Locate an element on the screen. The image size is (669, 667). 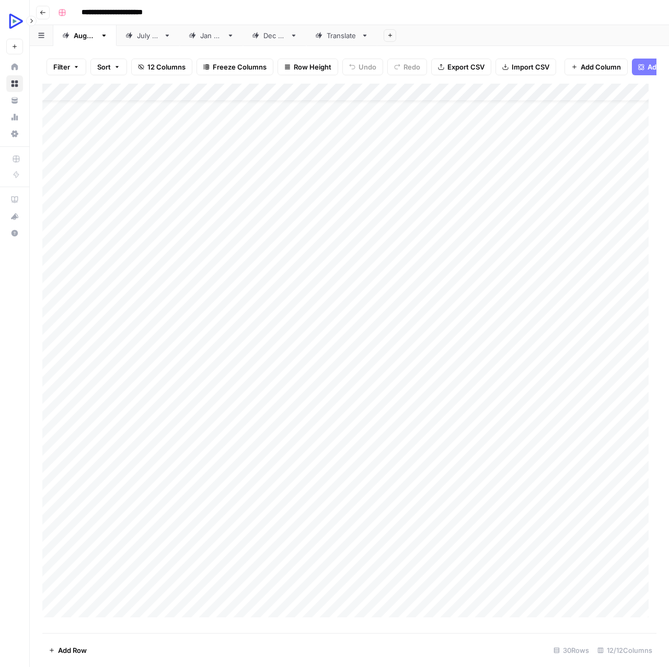
span: Row Height is located at coordinates (313, 67).